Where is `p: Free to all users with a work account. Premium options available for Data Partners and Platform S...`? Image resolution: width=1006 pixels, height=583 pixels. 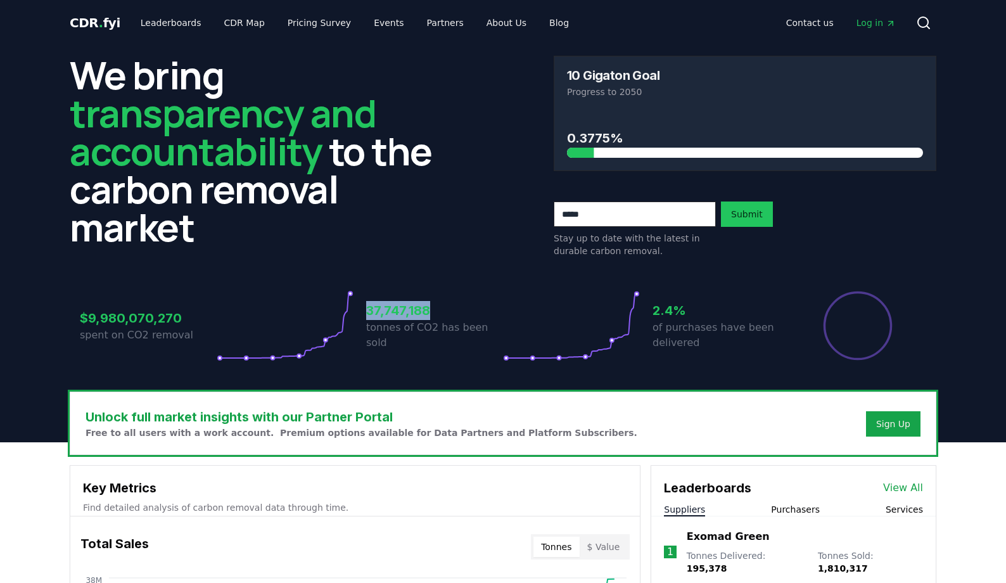 p: Free to all users with a work account. Premium options available for Data Partners and Platform S... is located at coordinates (361, 433).